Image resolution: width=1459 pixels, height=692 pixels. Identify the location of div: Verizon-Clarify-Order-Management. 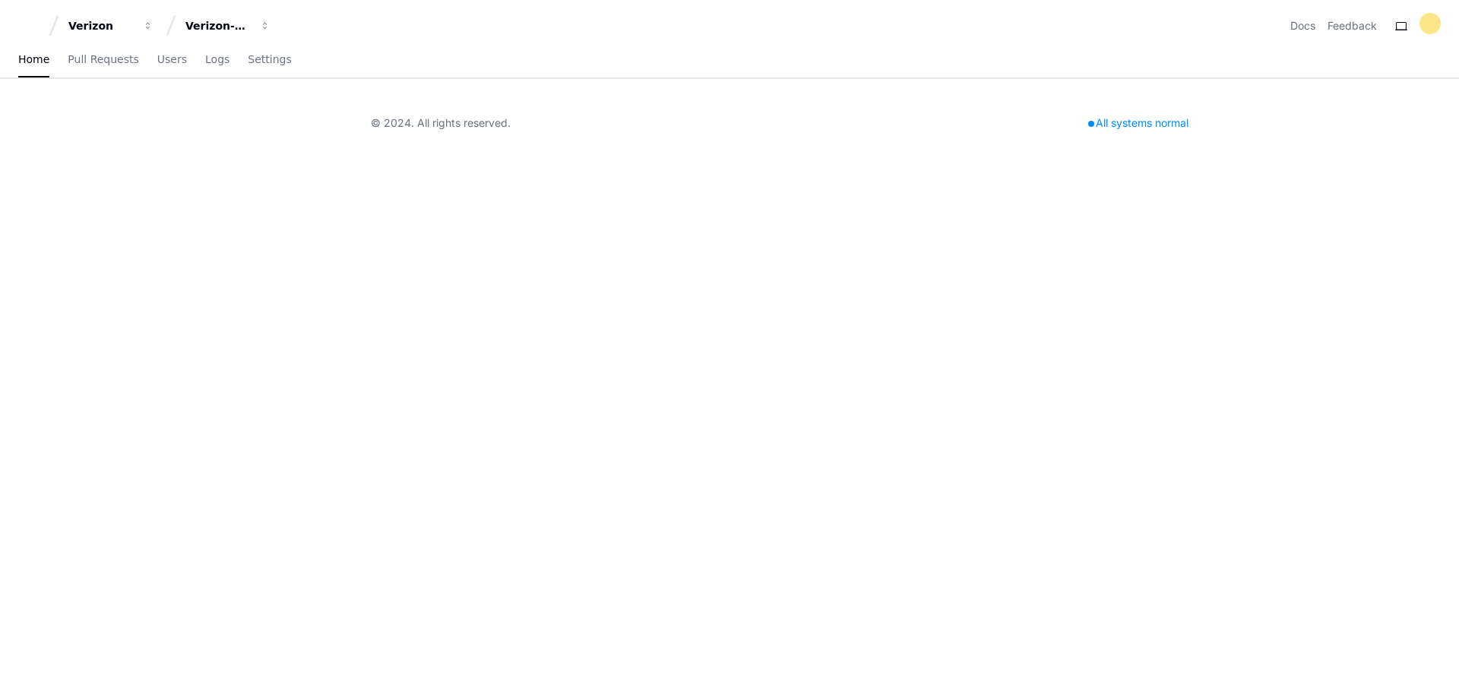
(218, 26).